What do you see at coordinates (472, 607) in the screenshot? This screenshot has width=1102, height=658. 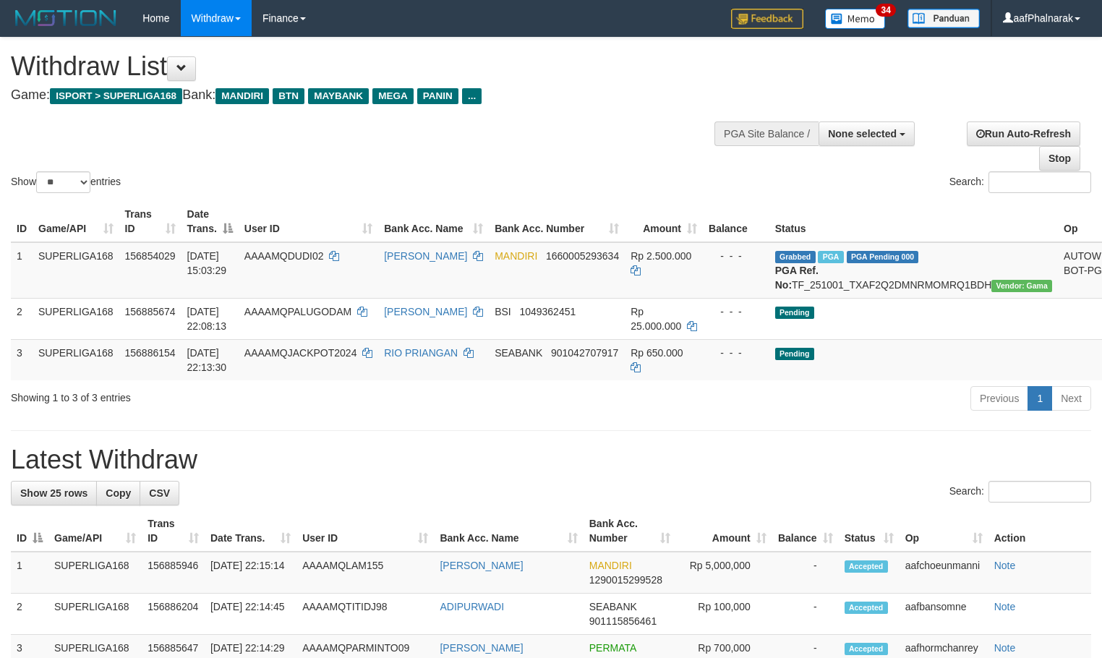 I see `a: ADIPURWADI` at bounding box center [472, 607].